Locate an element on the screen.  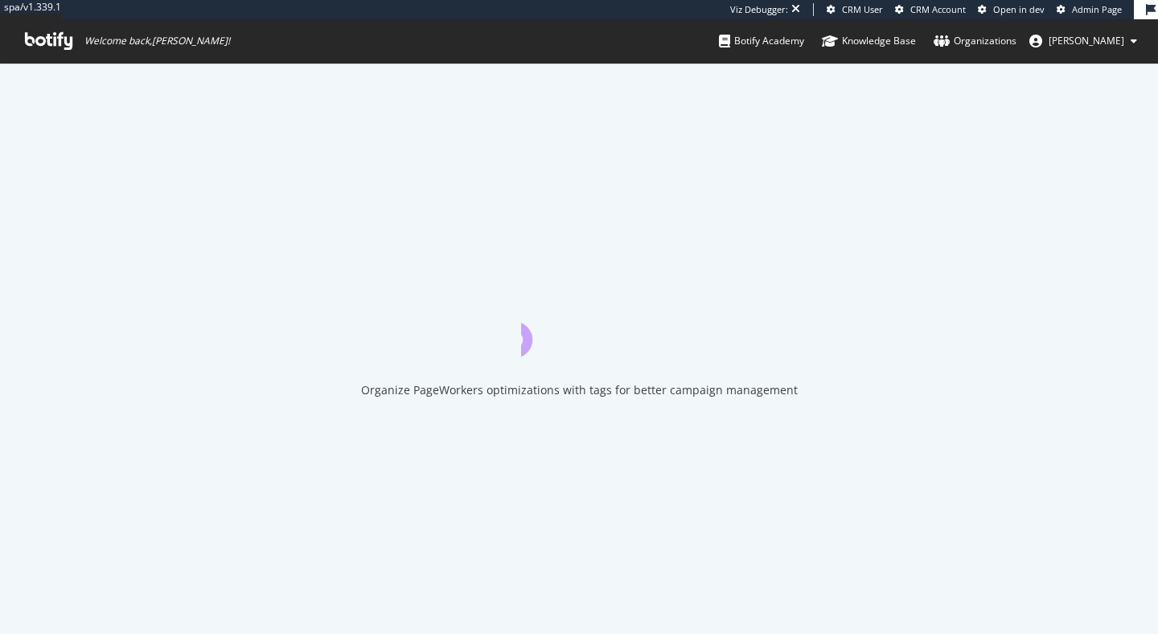
a: Admin Page is located at coordinates (1089, 10).